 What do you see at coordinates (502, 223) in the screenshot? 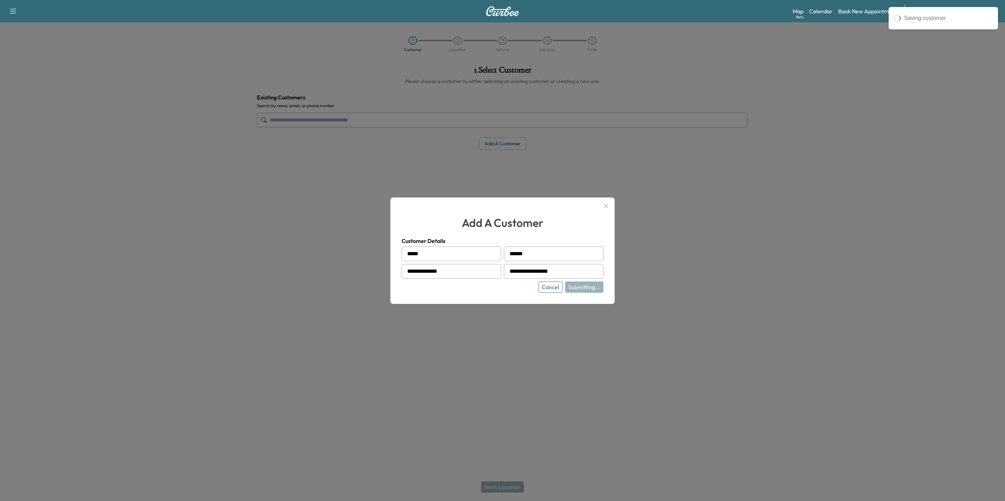
I see `h2: add a customer` at bounding box center [502, 223].